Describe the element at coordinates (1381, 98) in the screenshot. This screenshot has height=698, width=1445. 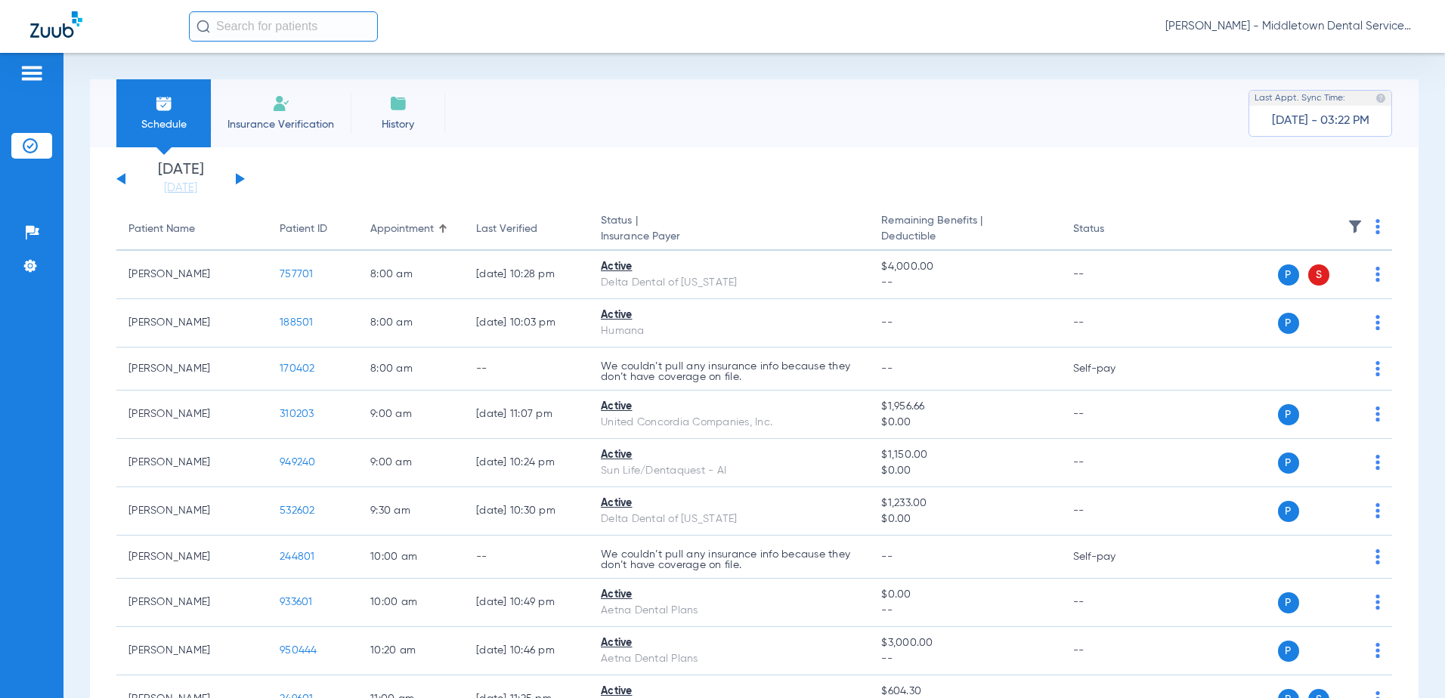
I see `img: last sync help info` at that location.